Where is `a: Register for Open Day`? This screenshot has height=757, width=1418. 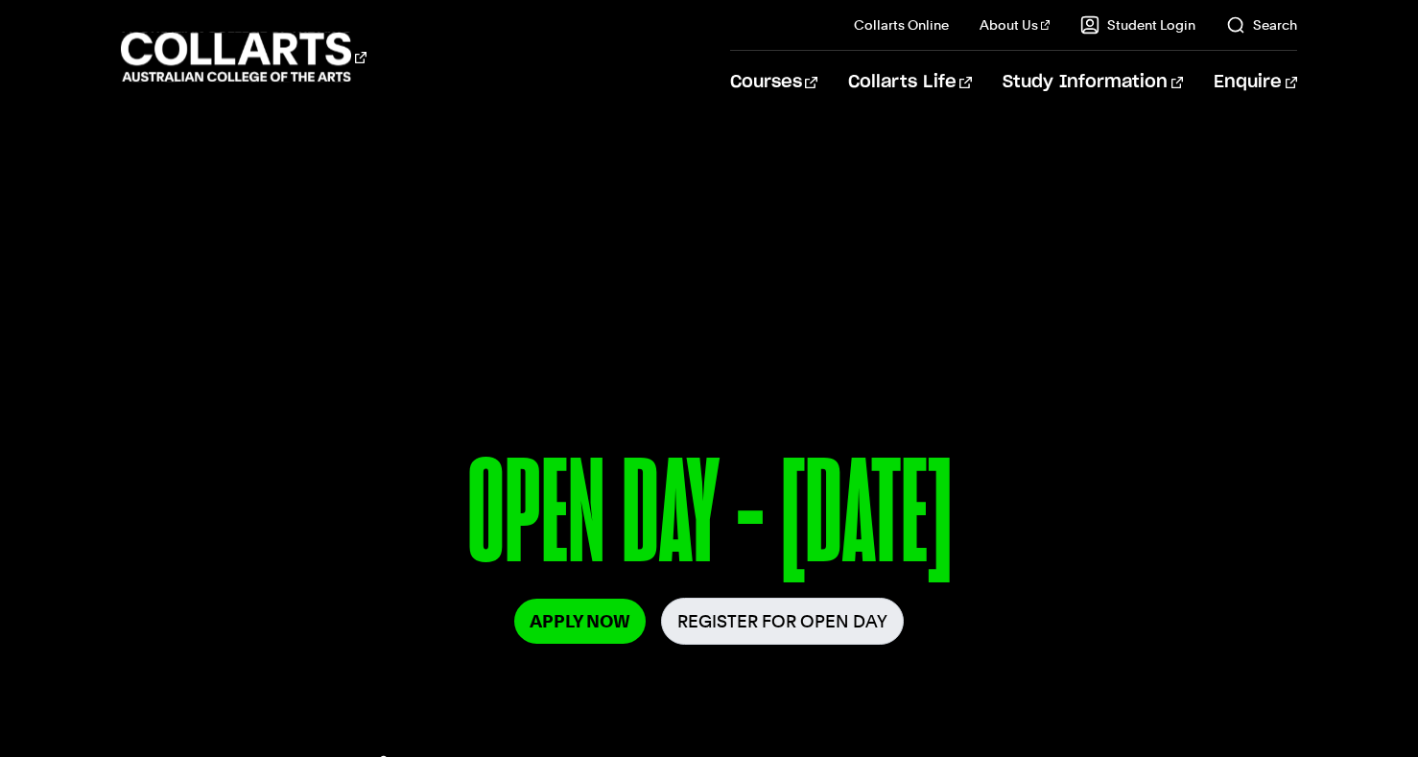
a: Register for Open Day is located at coordinates (782, 621).